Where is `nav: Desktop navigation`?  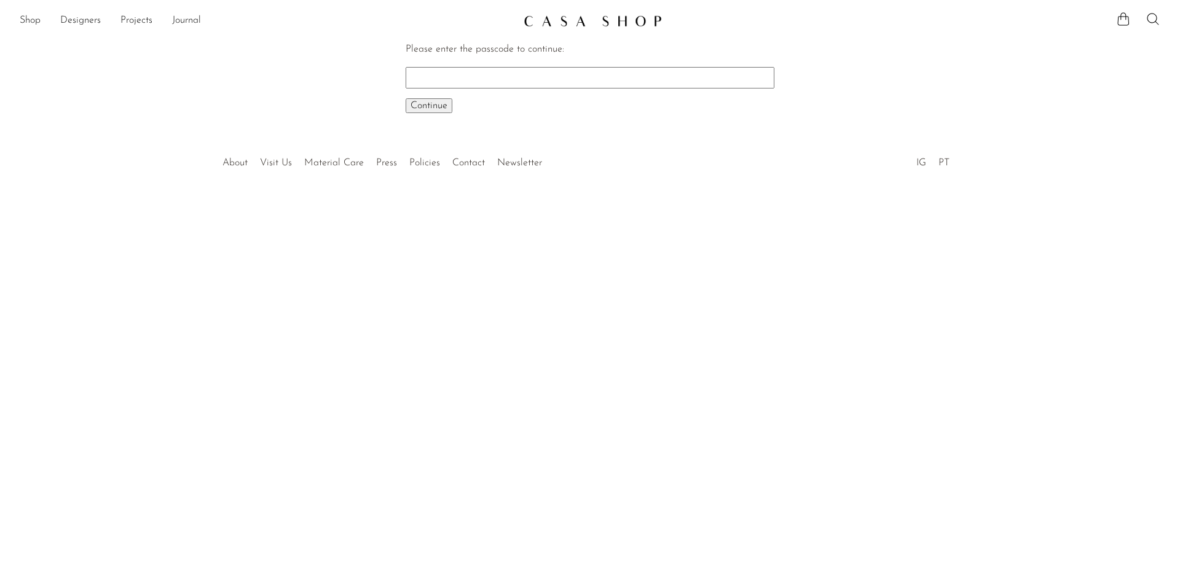 nav: Desktop navigation is located at coordinates (267, 21).